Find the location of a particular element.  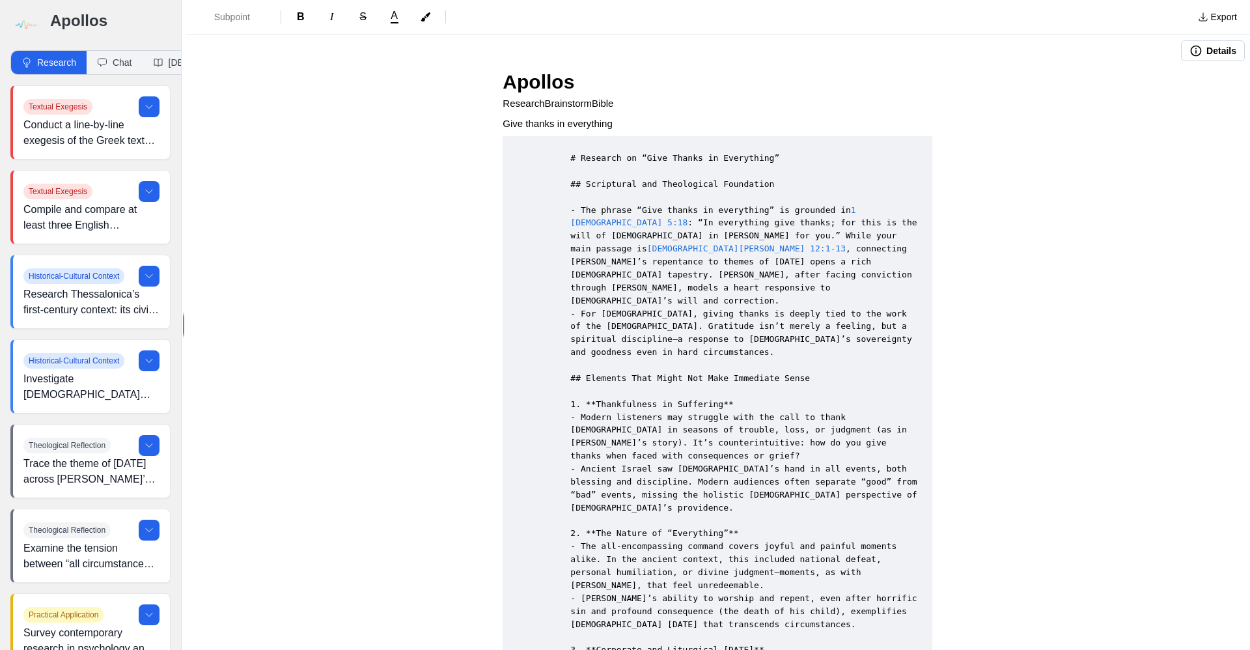

p: Examine the tension between “all circumstances” and genuine human emotions. Explore pastoral lite... is located at coordinates (91, 556).